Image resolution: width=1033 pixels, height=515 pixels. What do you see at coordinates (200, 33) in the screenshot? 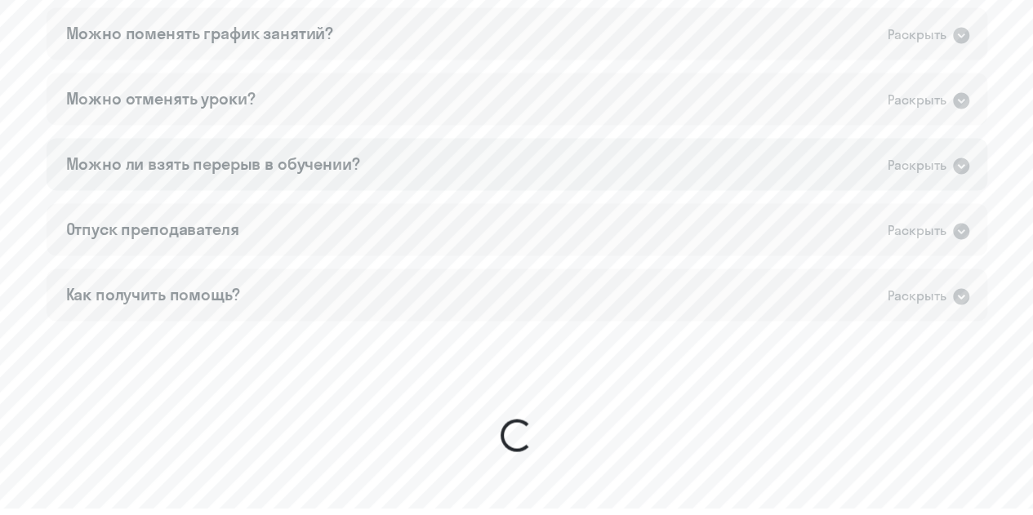
I see `div: Можно поменять график занятий?` at bounding box center [200, 33].